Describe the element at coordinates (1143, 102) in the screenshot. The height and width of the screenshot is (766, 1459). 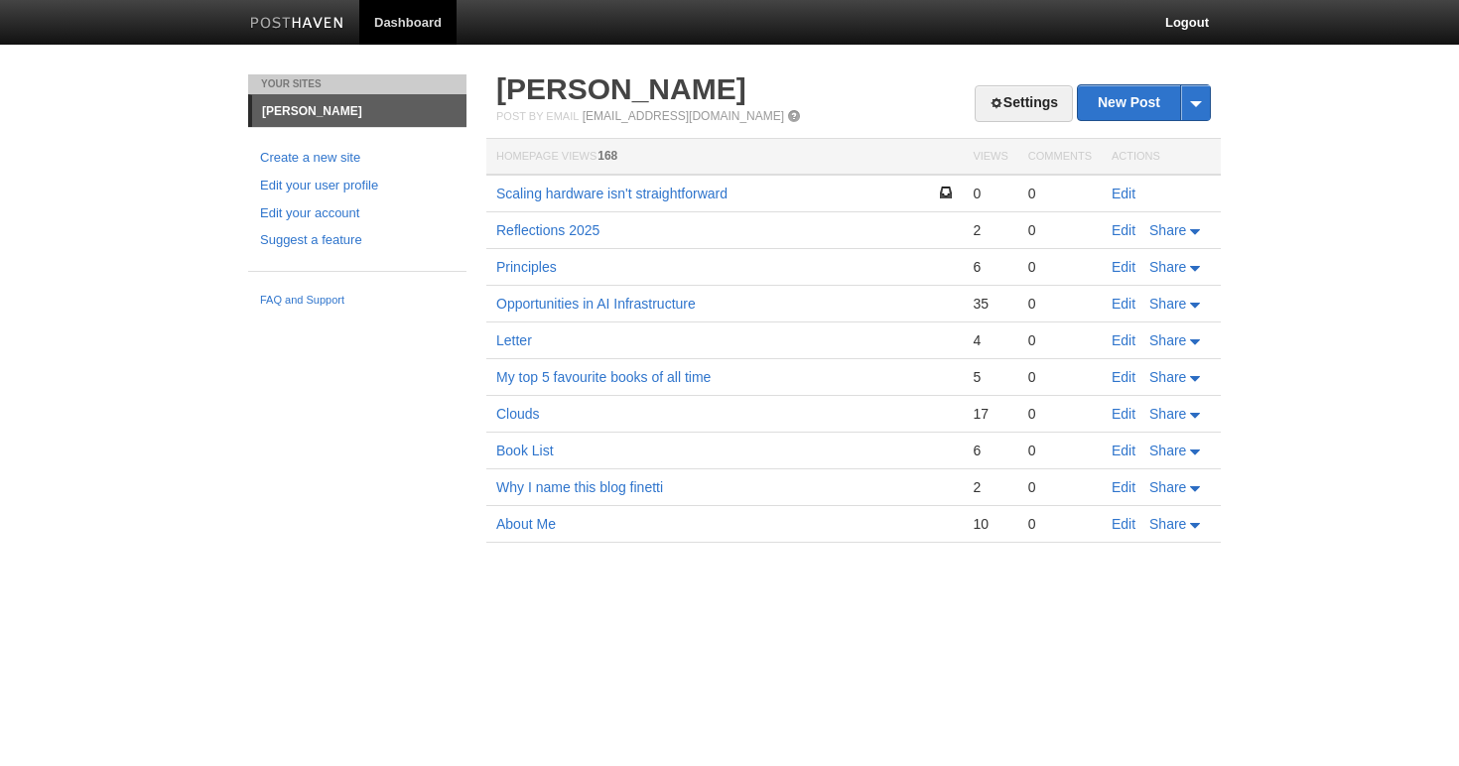
I see `a: New Post` at that location.